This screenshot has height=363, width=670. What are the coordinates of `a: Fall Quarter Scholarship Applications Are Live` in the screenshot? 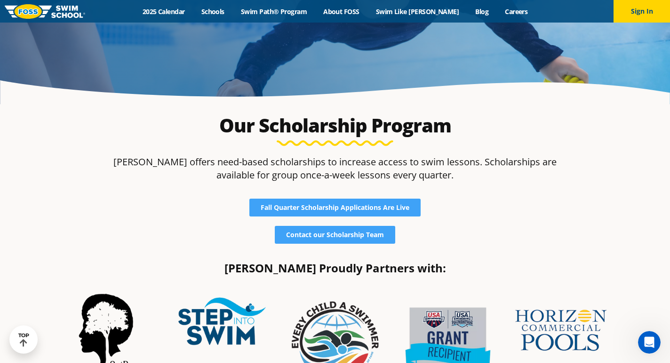 It's located at (335, 208).